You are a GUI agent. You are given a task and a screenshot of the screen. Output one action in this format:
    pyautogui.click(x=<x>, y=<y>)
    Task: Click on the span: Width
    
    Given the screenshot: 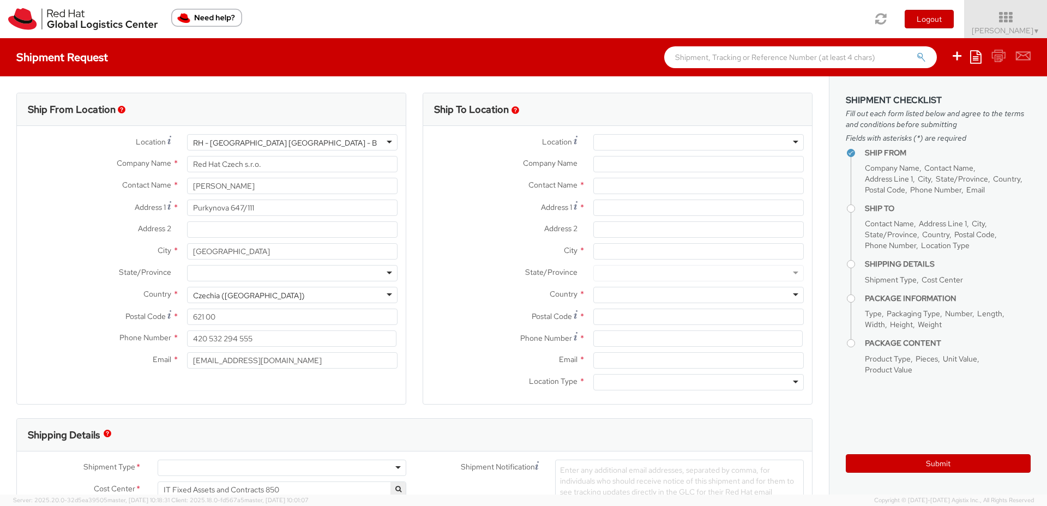 What is the action you would take?
    pyautogui.click(x=875, y=325)
    